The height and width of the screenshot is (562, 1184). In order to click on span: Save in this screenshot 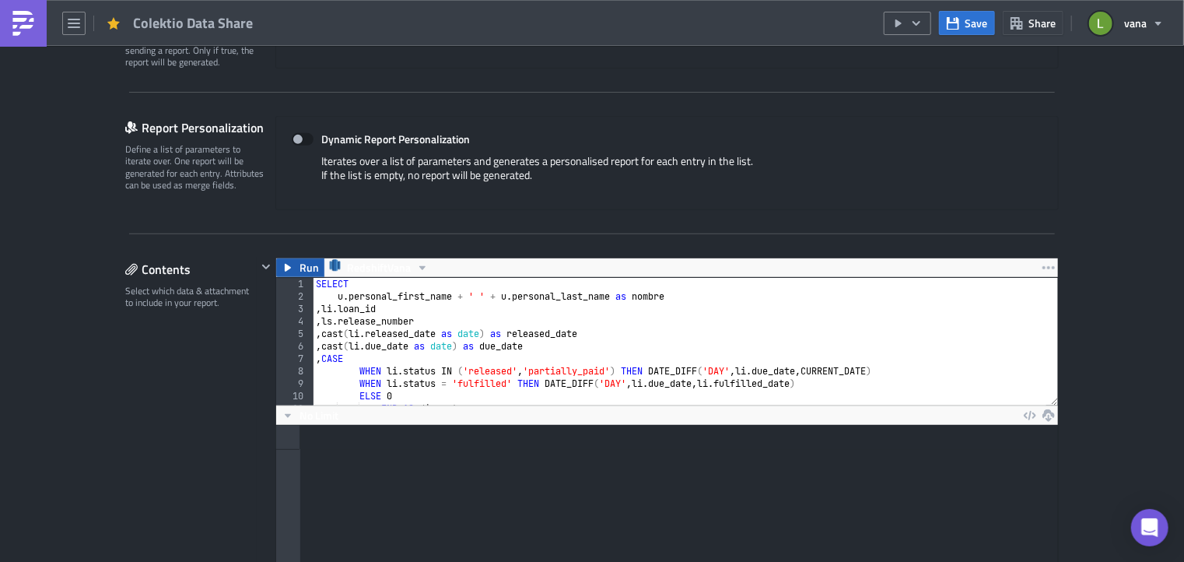, I will do `click(976, 23)`.